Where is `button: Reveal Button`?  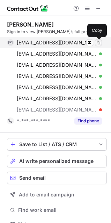
button: Reveal Button is located at coordinates (88, 121).